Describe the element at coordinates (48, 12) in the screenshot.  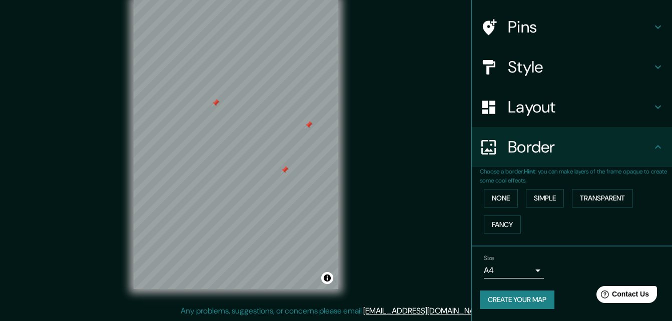
I see `span: Contact Us` at that location.